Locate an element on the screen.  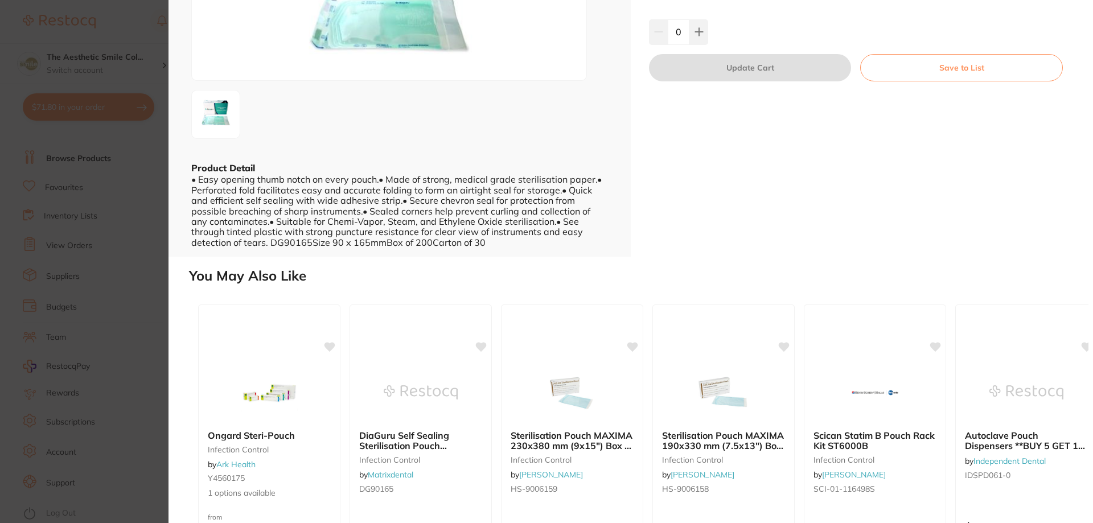
h2: You May Also Like is located at coordinates (639, 276).